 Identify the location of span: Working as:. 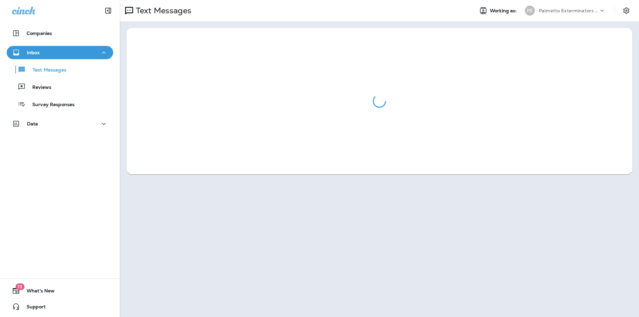
(504, 11).